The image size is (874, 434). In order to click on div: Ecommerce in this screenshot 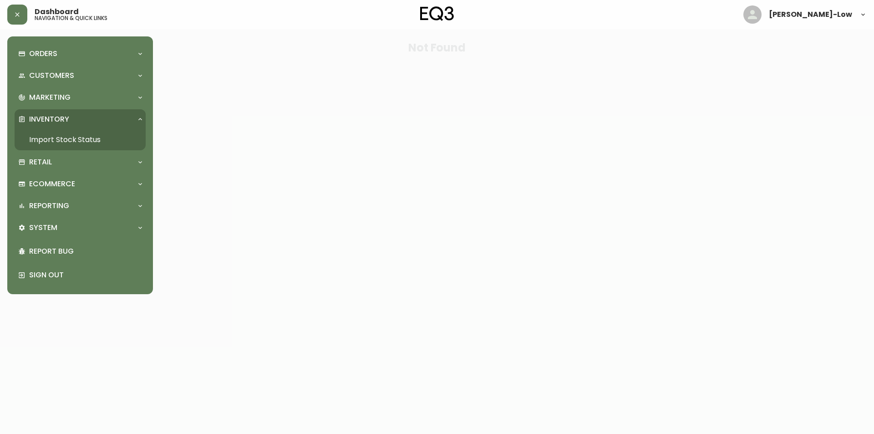, I will do `click(80, 184)`.